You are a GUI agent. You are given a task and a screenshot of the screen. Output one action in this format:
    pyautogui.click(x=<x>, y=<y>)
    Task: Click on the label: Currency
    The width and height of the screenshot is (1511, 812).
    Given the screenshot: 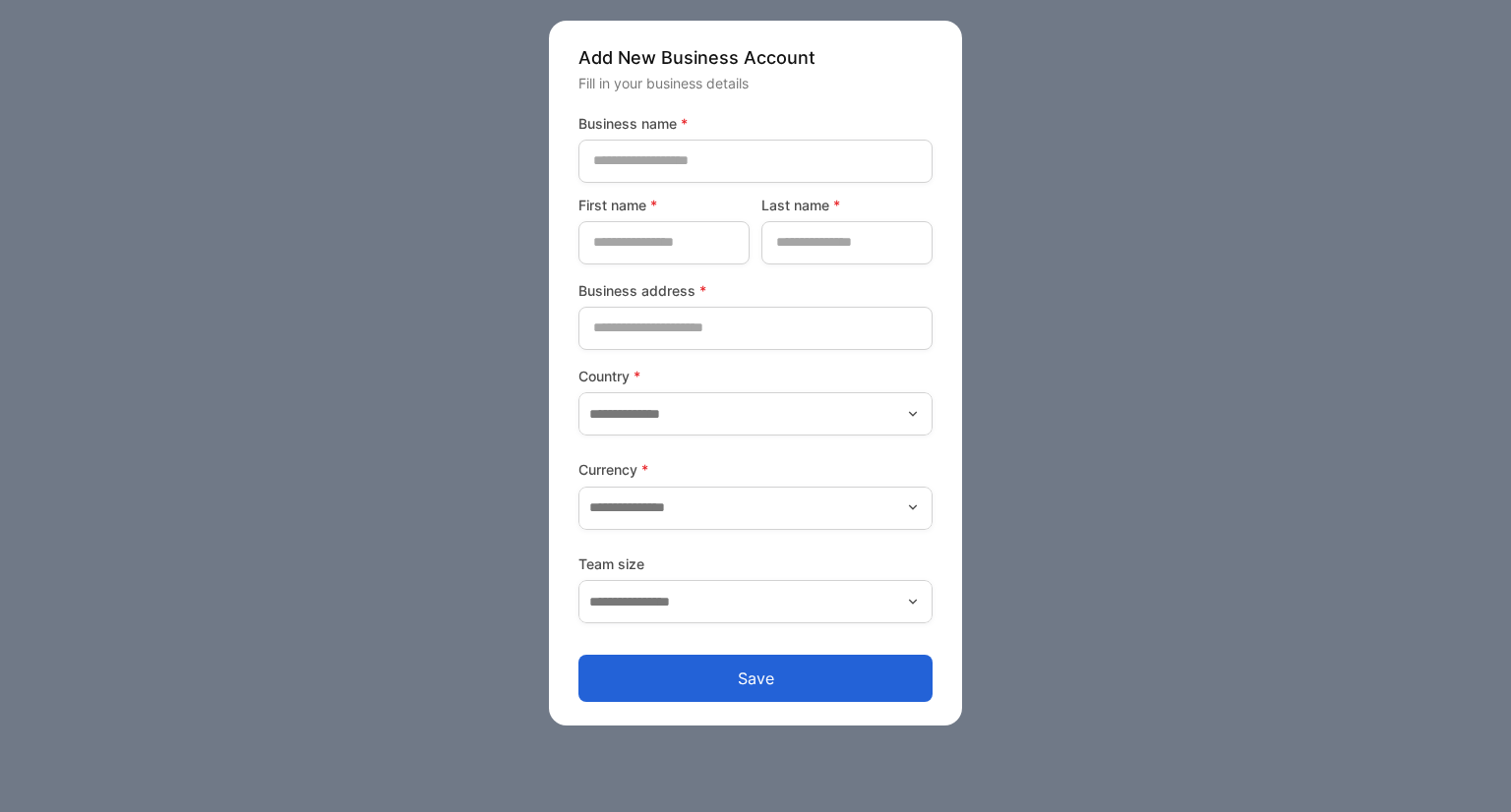 What is the action you would take?
    pyautogui.click(x=756, y=469)
    